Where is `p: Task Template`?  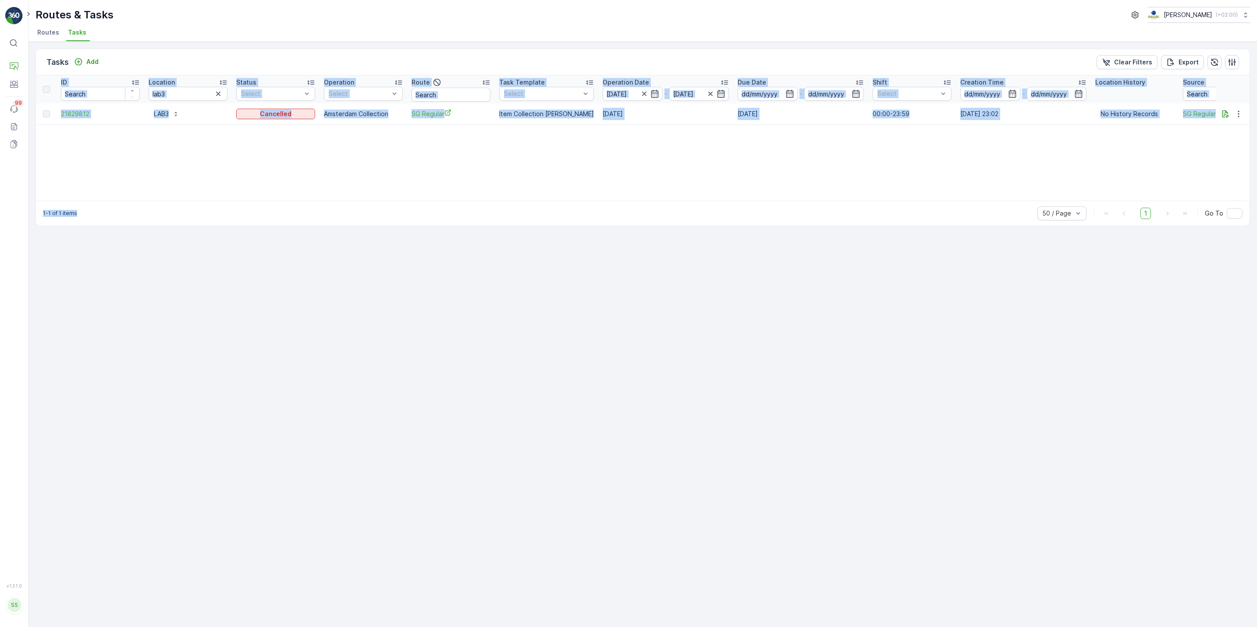
p: Task Template is located at coordinates (522, 82).